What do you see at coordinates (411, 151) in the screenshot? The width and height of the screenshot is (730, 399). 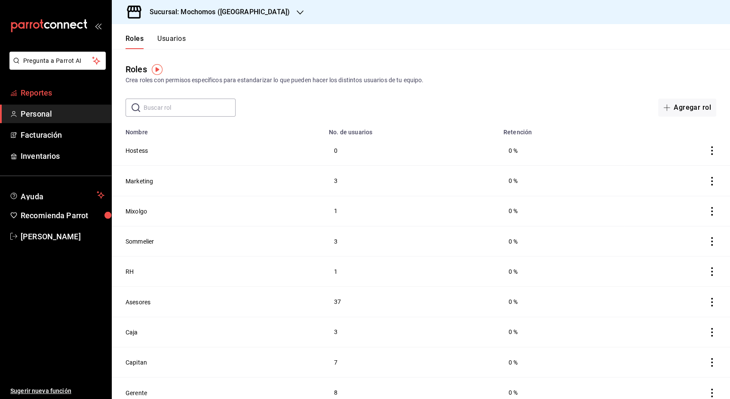 I see `td: 0` at bounding box center [411, 151].